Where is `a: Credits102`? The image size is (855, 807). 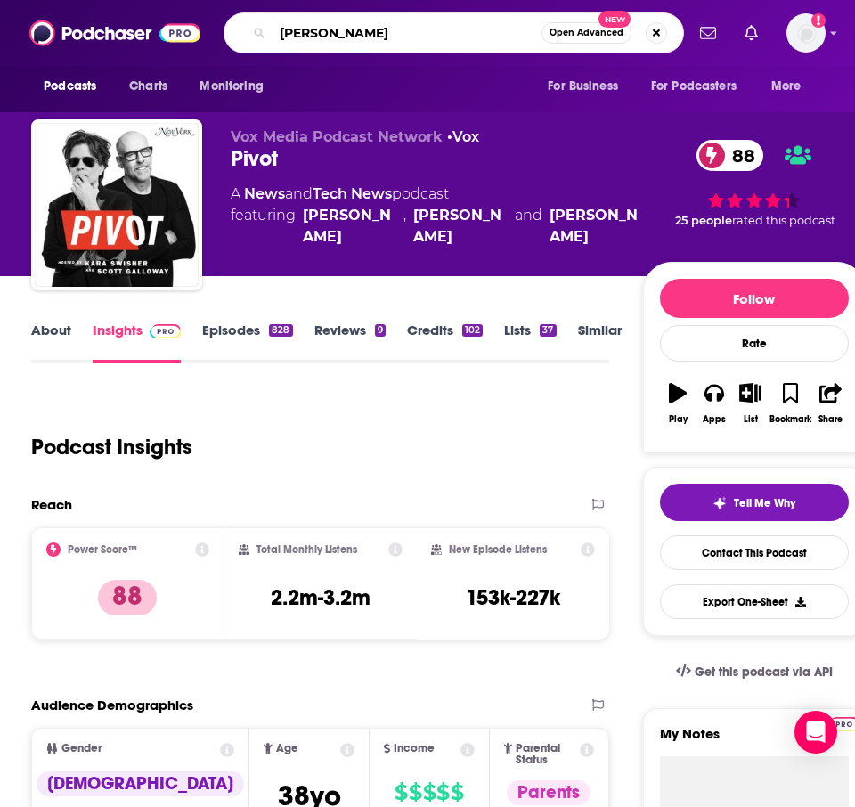
a: Credits102 is located at coordinates (445, 342).